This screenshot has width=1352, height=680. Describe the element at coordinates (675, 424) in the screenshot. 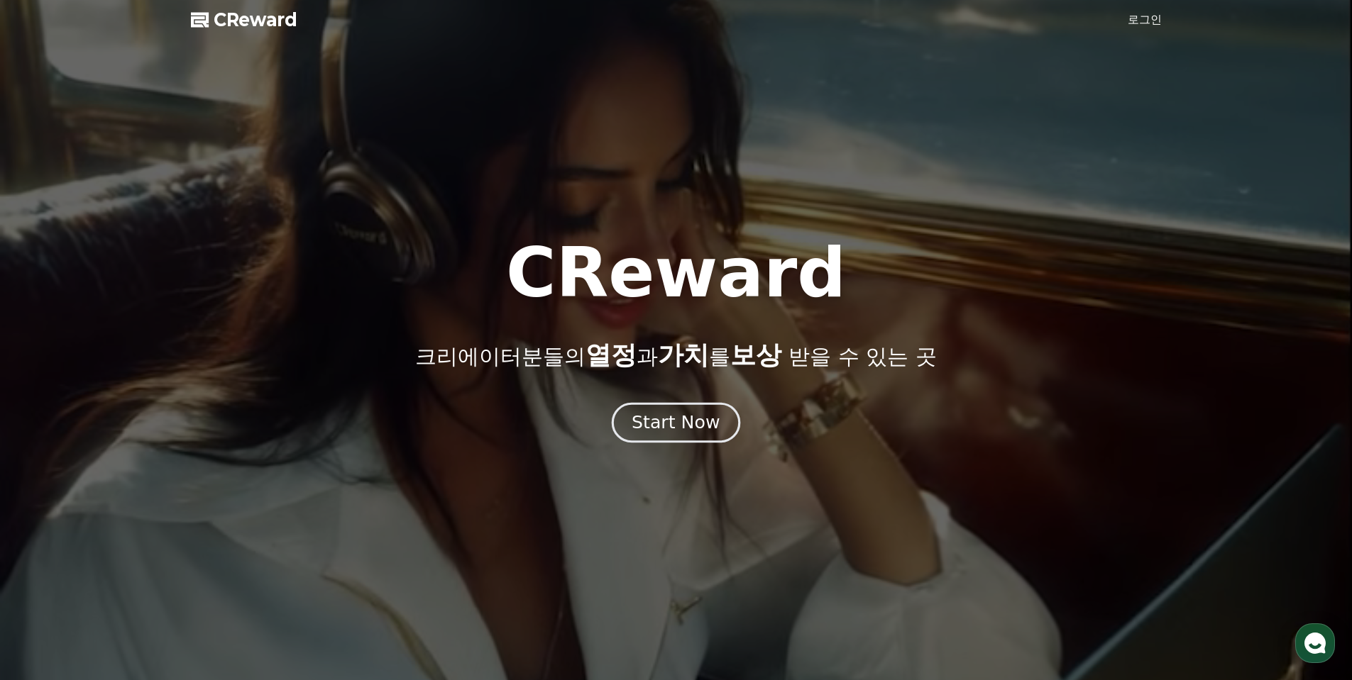

I see `a: Start Now` at that location.